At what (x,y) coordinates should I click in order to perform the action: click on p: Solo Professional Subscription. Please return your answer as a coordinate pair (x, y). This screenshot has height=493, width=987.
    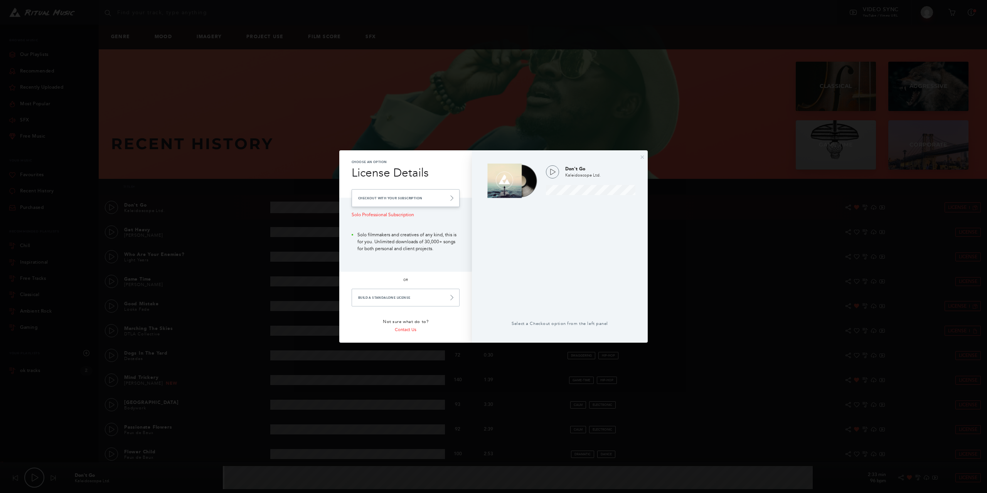
    Looking at the image, I should click on (406, 220).